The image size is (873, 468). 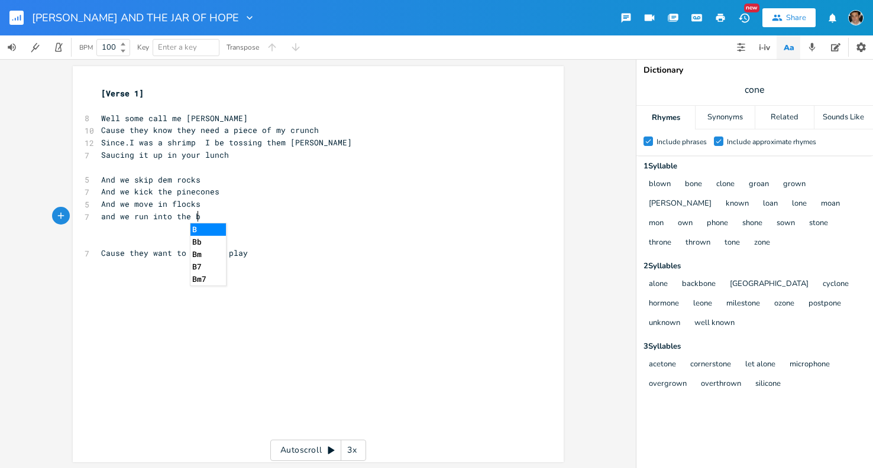 I want to click on button: phone, so click(x=717, y=224).